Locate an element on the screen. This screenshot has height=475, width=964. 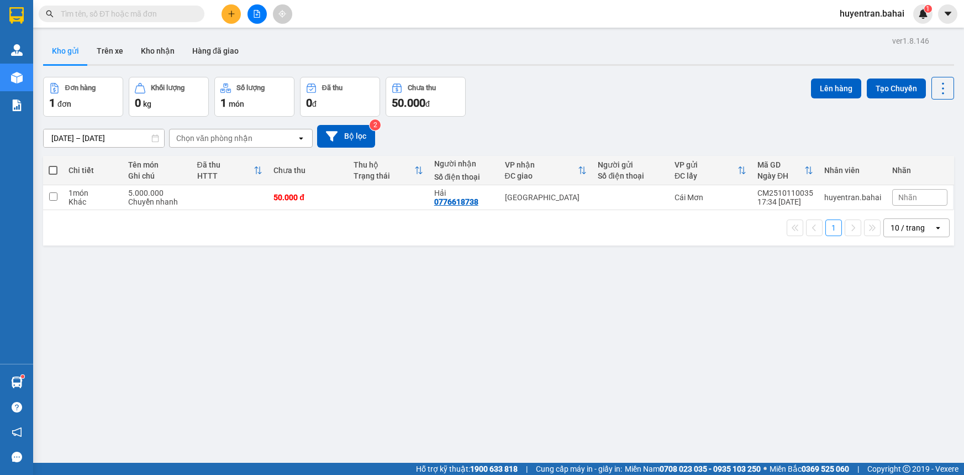
sup: 2 is located at coordinates (375, 125).